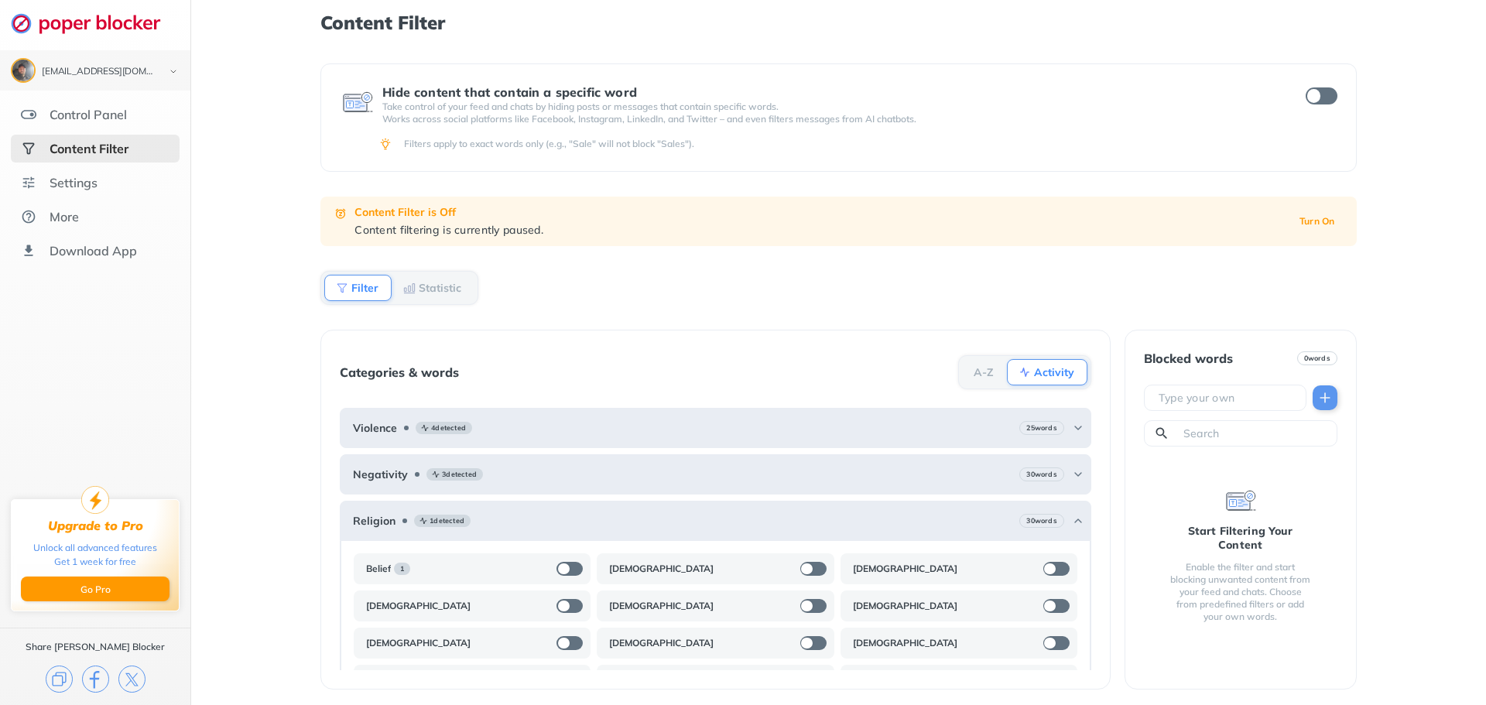  What do you see at coordinates (405, 212) in the screenshot?
I see `b: Content Filter is Off` at bounding box center [405, 212].